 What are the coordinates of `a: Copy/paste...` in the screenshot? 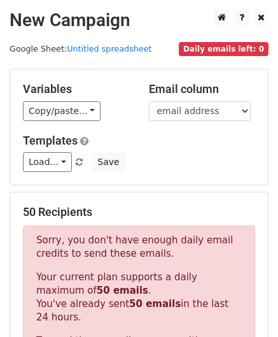 It's located at (62, 111).